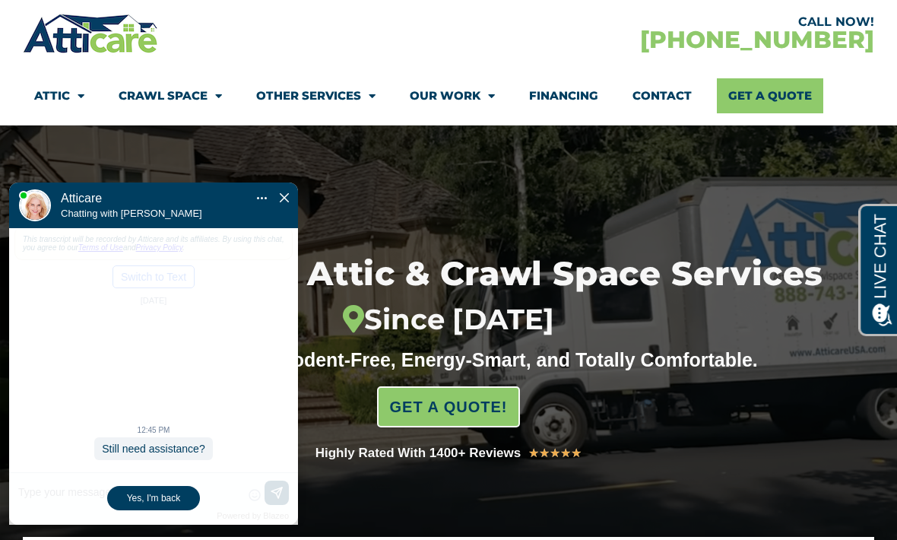  Describe the element at coordinates (452, 96) in the screenshot. I see `a: Our Work` at that location.